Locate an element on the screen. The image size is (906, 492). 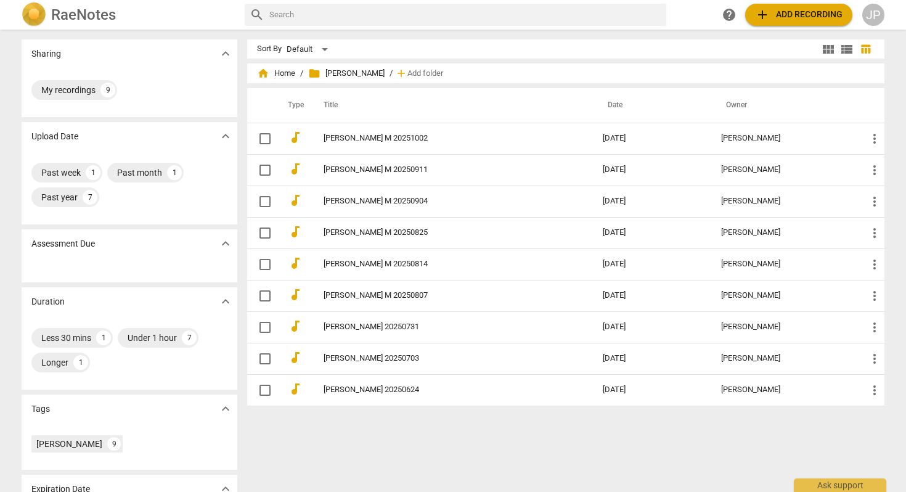
div: Past year is located at coordinates (59, 197).